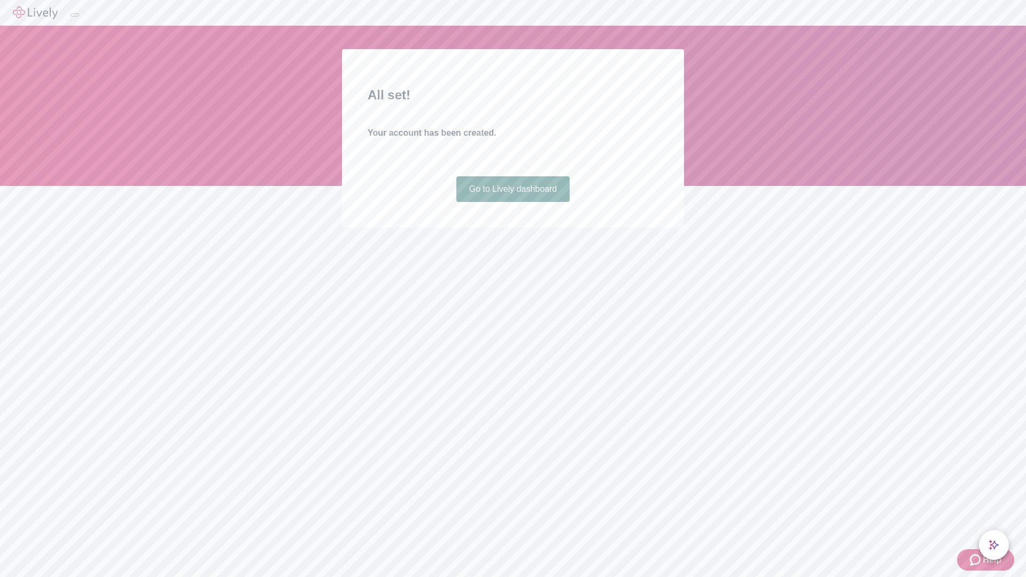  What do you see at coordinates (991, 560) in the screenshot?
I see `span: Help` at bounding box center [991, 560].